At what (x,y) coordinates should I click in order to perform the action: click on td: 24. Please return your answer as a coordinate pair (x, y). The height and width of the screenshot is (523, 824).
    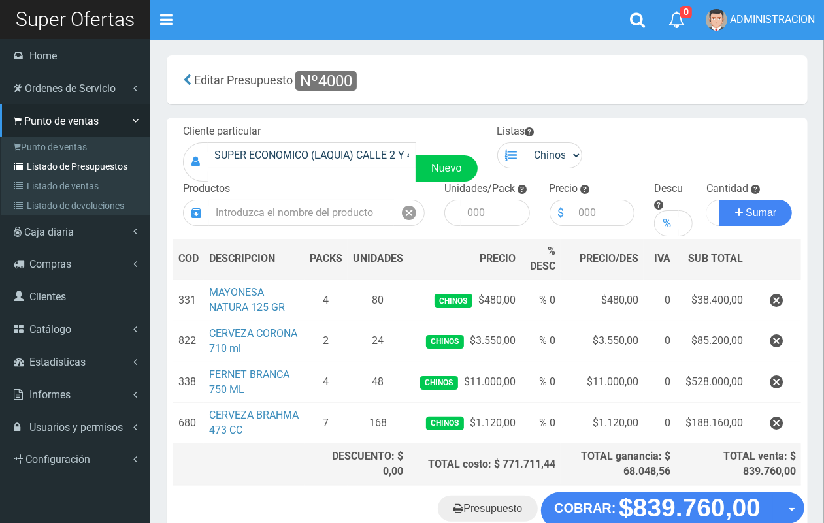
    Looking at the image, I should click on (377, 342).